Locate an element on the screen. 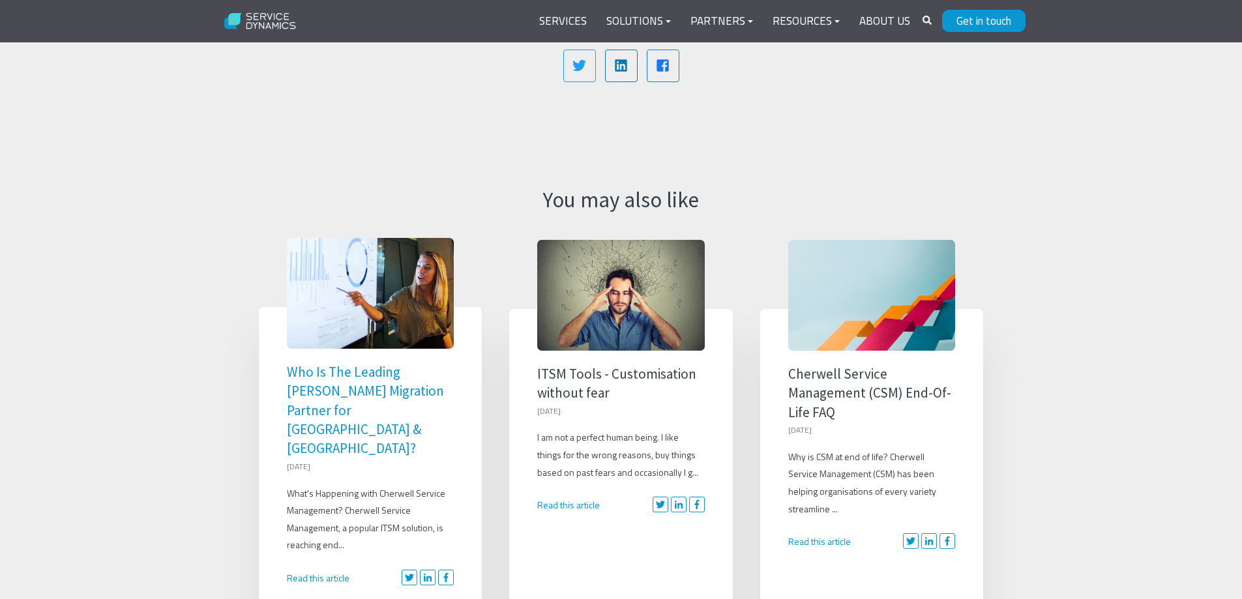 This screenshot has width=1242, height=599. p: I am not a perfect human being. I like things for the wrong reasons, buy things based on past fea... is located at coordinates (621, 455).